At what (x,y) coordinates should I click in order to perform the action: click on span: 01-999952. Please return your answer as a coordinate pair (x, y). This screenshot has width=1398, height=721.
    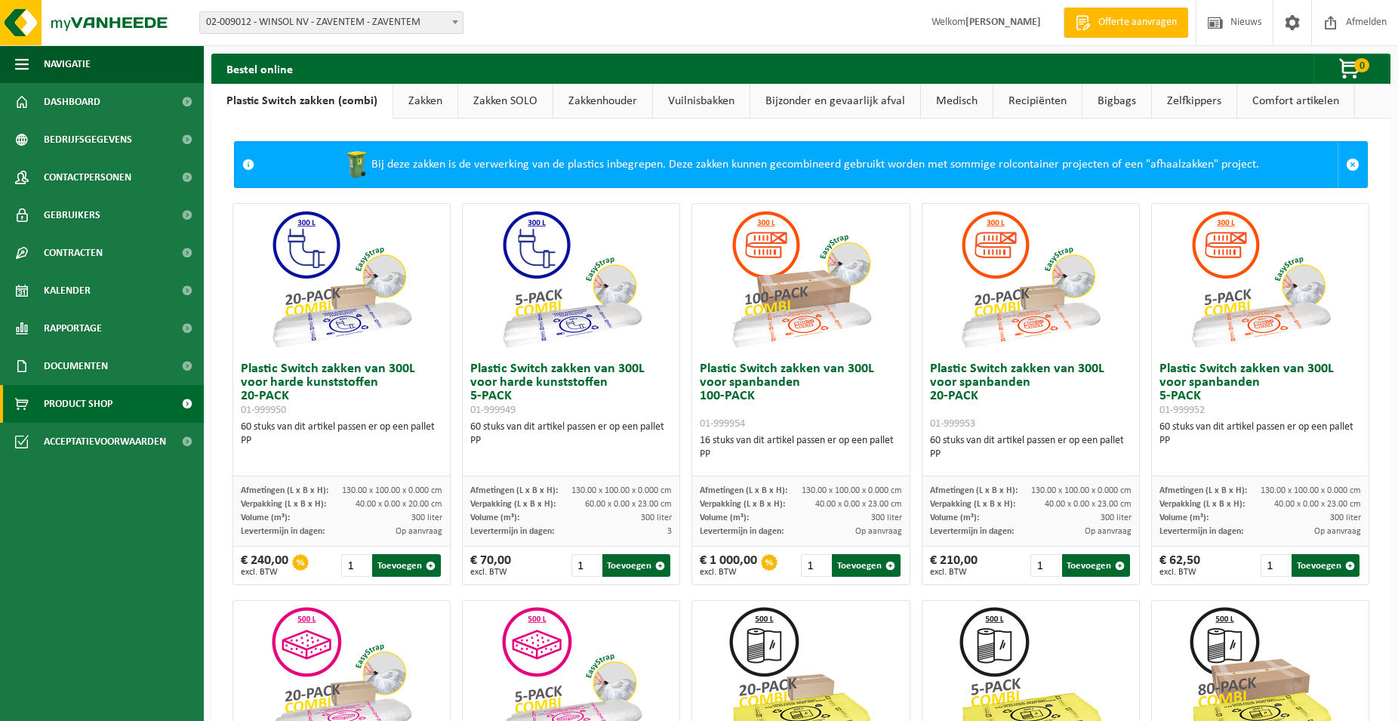
    Looking at the image, I should click on (1182, 410).